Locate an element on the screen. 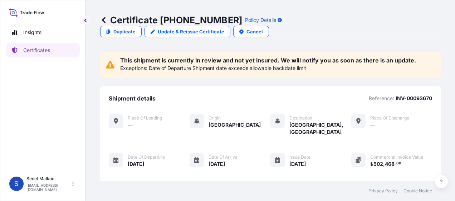 This screenshot has height=201, width=455. a: Update & Reissue Certificate is located at coordinates (188, 32).